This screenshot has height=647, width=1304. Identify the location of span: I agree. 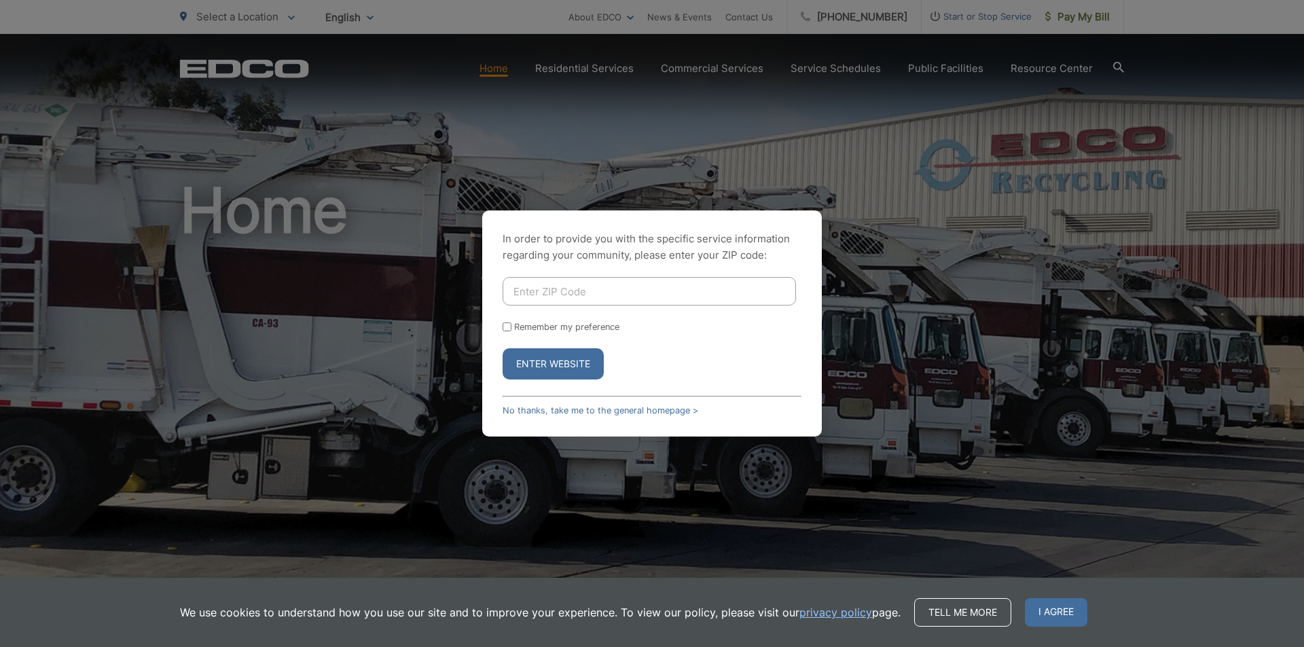
(1056, 613).